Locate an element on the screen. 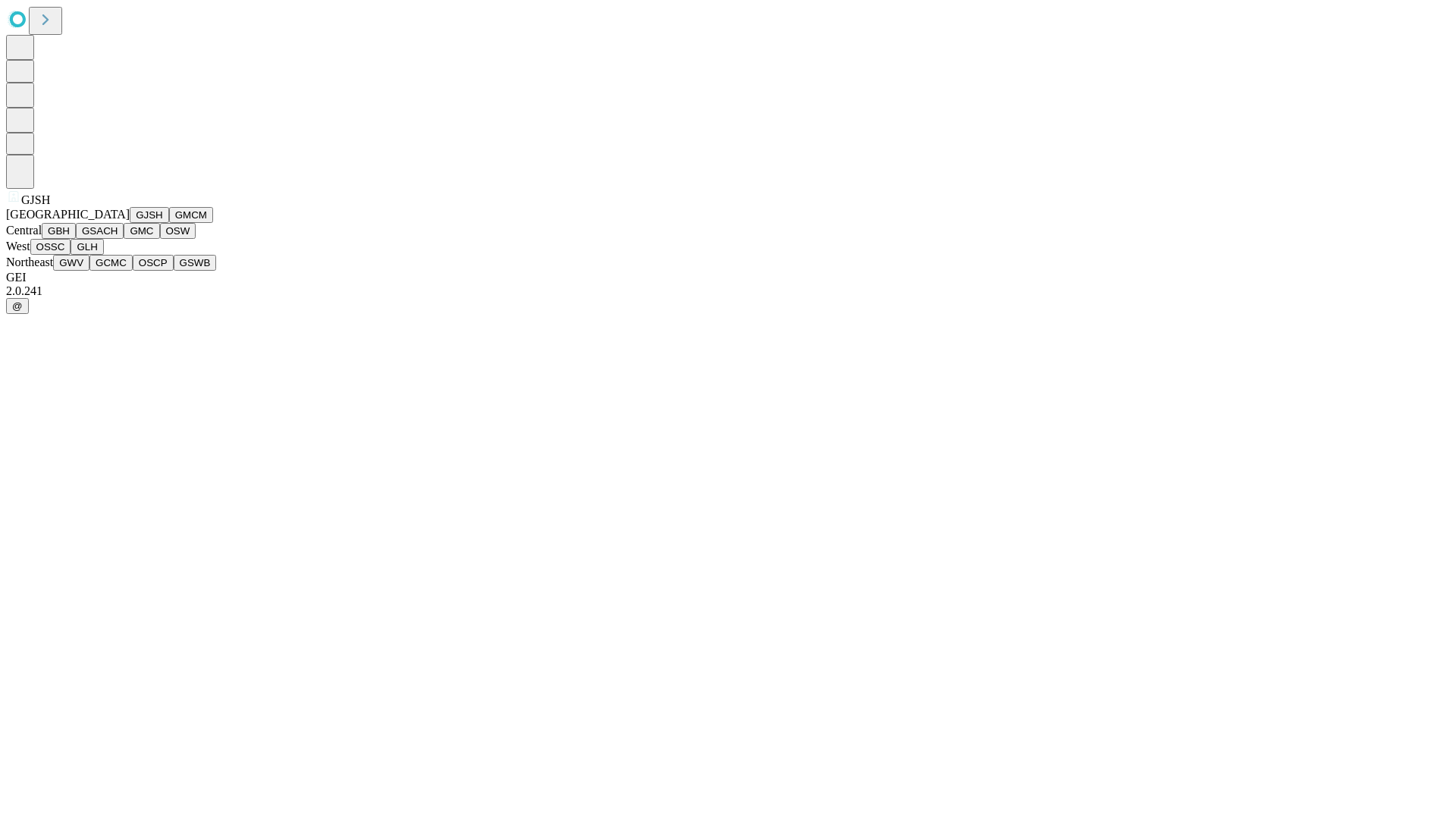  span: Northeast is located at coordinates (30, 262).